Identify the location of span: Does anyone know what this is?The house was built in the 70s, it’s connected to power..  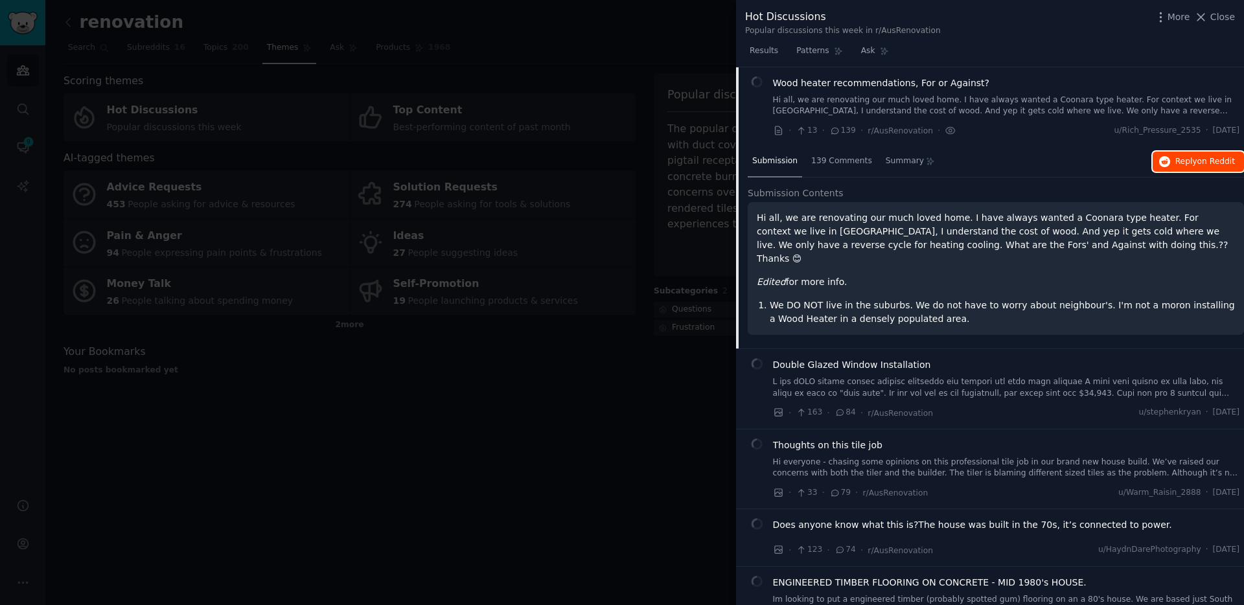
(972, 525).